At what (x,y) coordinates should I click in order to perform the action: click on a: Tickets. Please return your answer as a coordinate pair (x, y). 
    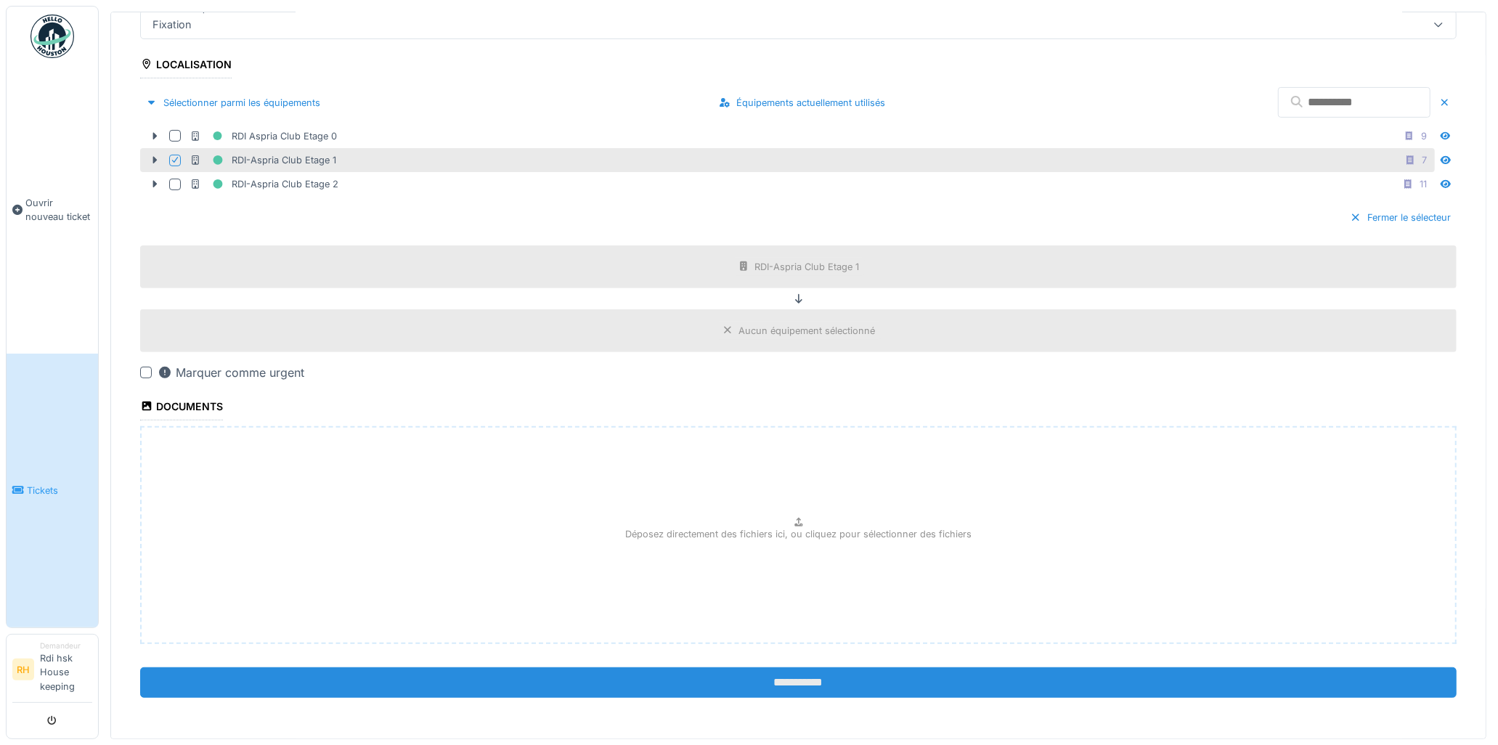
    Looking at the image, I should click on (52, 490).